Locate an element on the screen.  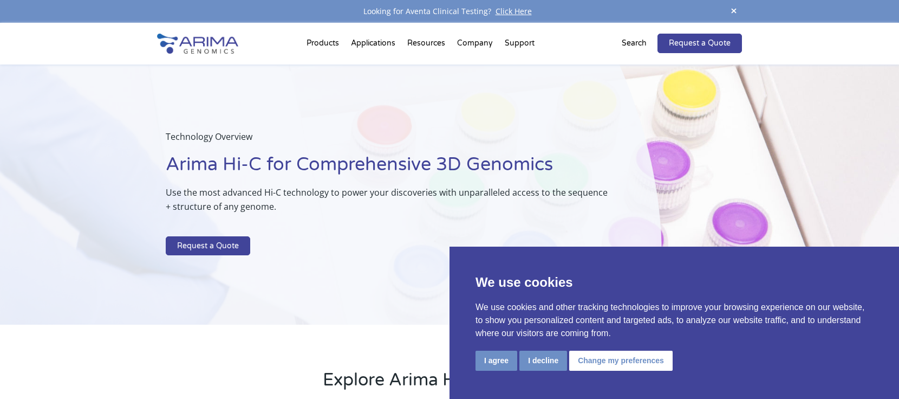
button: I decline is located at coordinates (543, 360).